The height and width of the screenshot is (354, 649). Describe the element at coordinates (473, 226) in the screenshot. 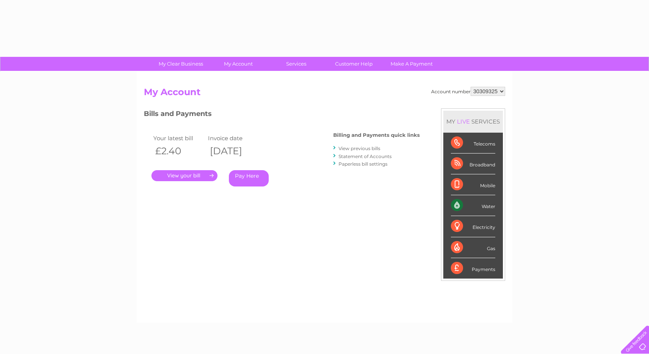

I see `div: Electricity` at that location.